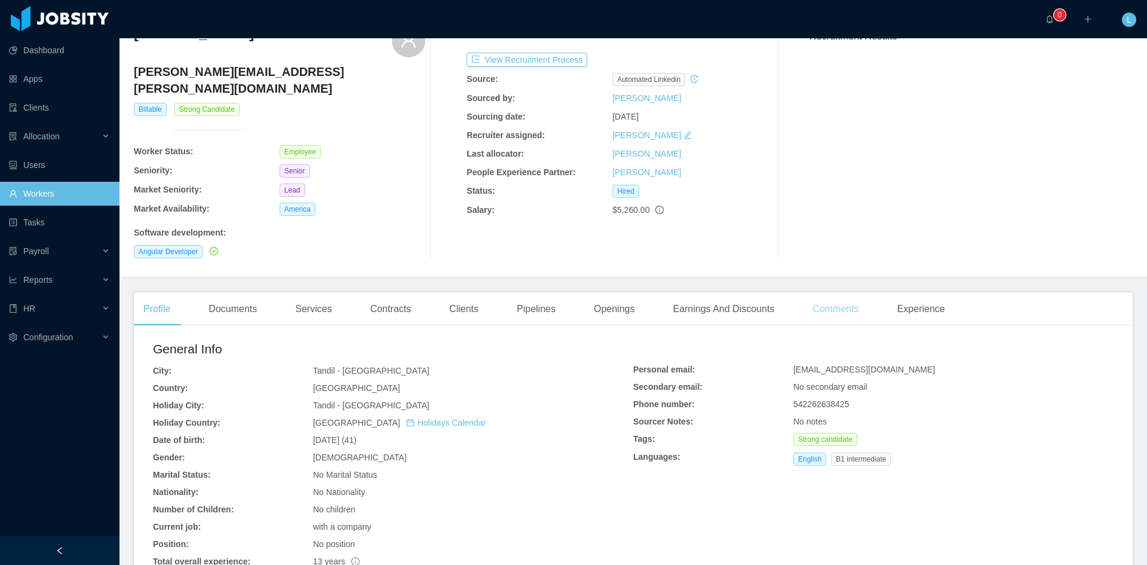  I want to click on span: $5,260.00, so click(631, 210).